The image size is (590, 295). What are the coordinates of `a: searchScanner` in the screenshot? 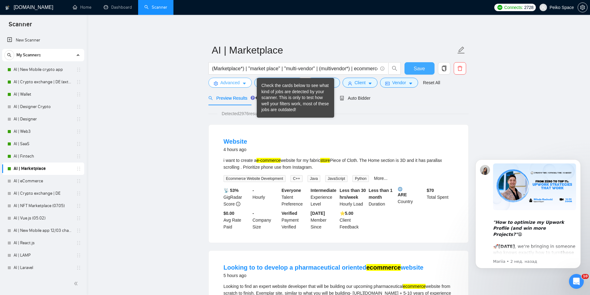 It's located at (156, 7).